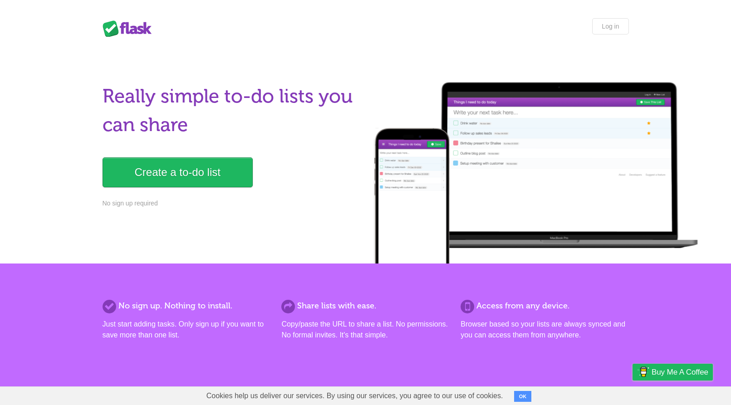  Describe the element at coordinates (673, 372) in the screenshot. I see `a: Buy me a coffee` at that location.